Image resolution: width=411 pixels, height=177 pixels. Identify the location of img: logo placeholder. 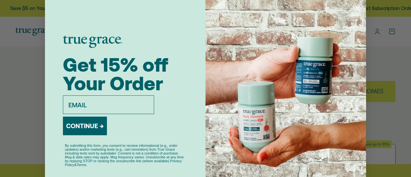
(92, 42).